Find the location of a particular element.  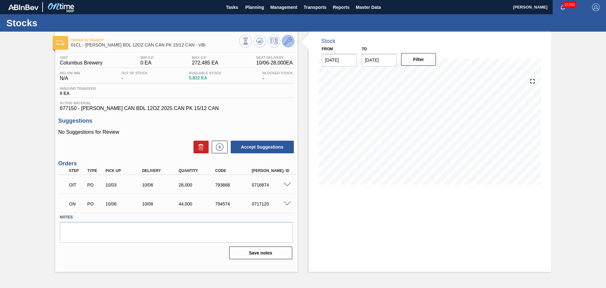

p: No Suggestions for Review is located at coordinates (176, 132).